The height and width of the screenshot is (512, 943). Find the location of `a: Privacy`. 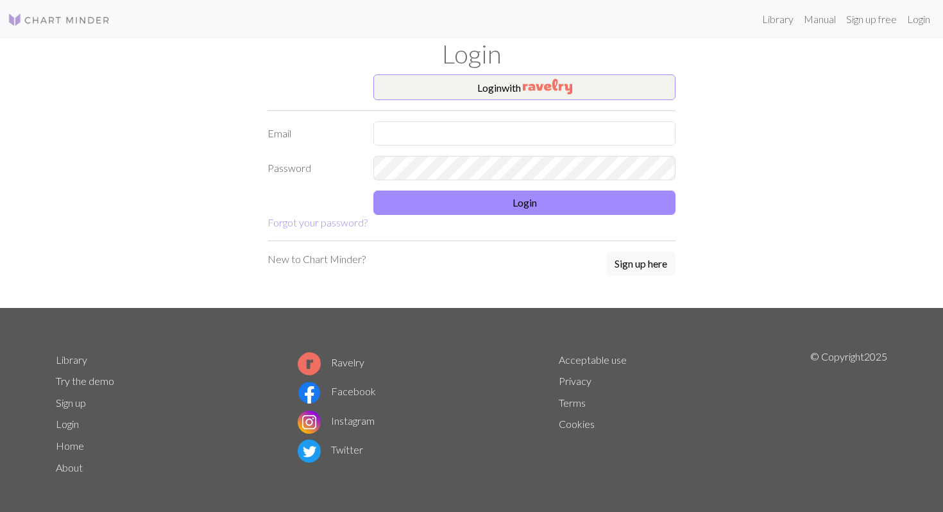

a: Privacy is located at coordinates (575, 380).